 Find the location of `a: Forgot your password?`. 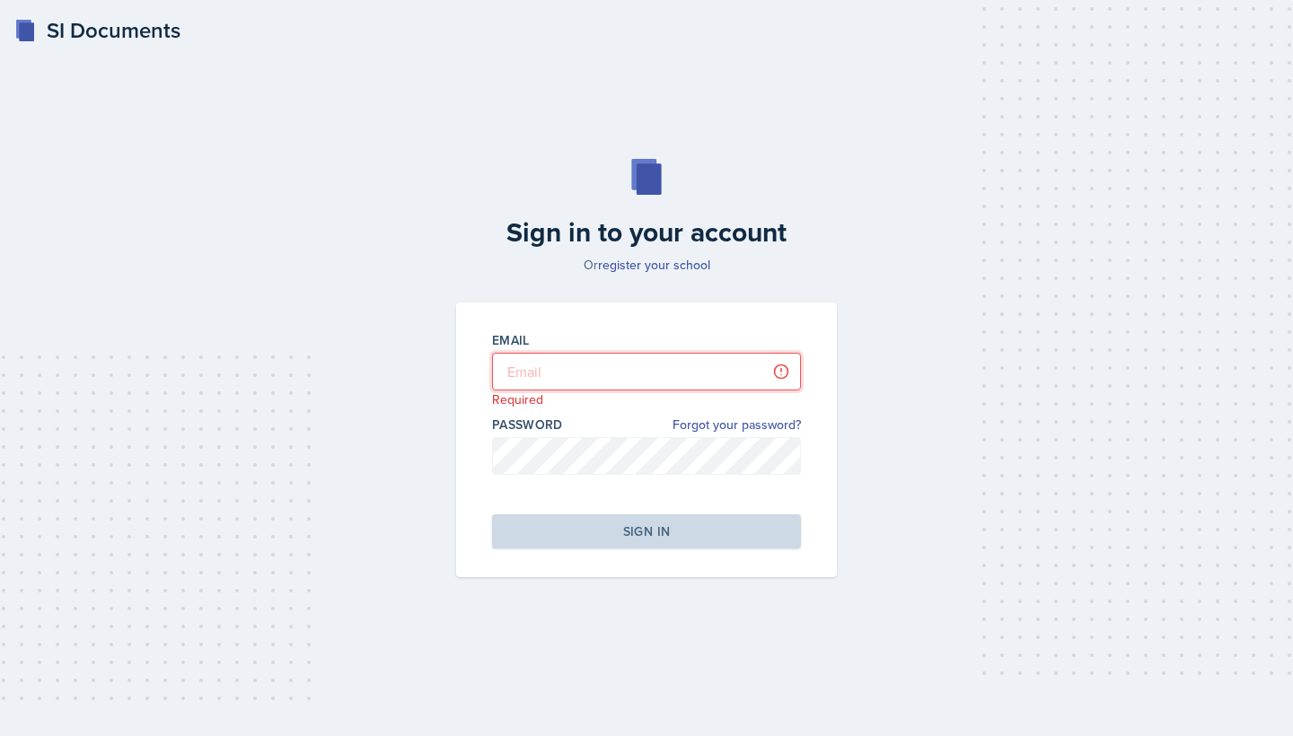

a: Forgot your password? is located at coordinates (736, 425).